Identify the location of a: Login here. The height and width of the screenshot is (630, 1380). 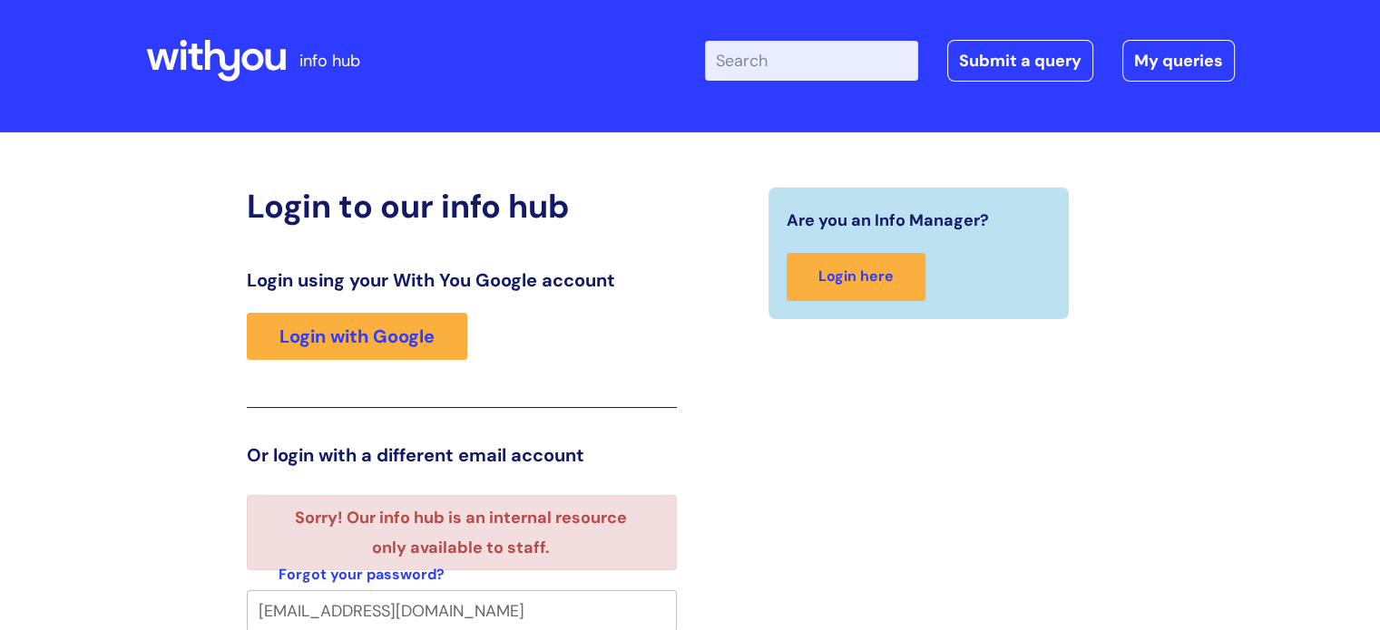
(855, 277).